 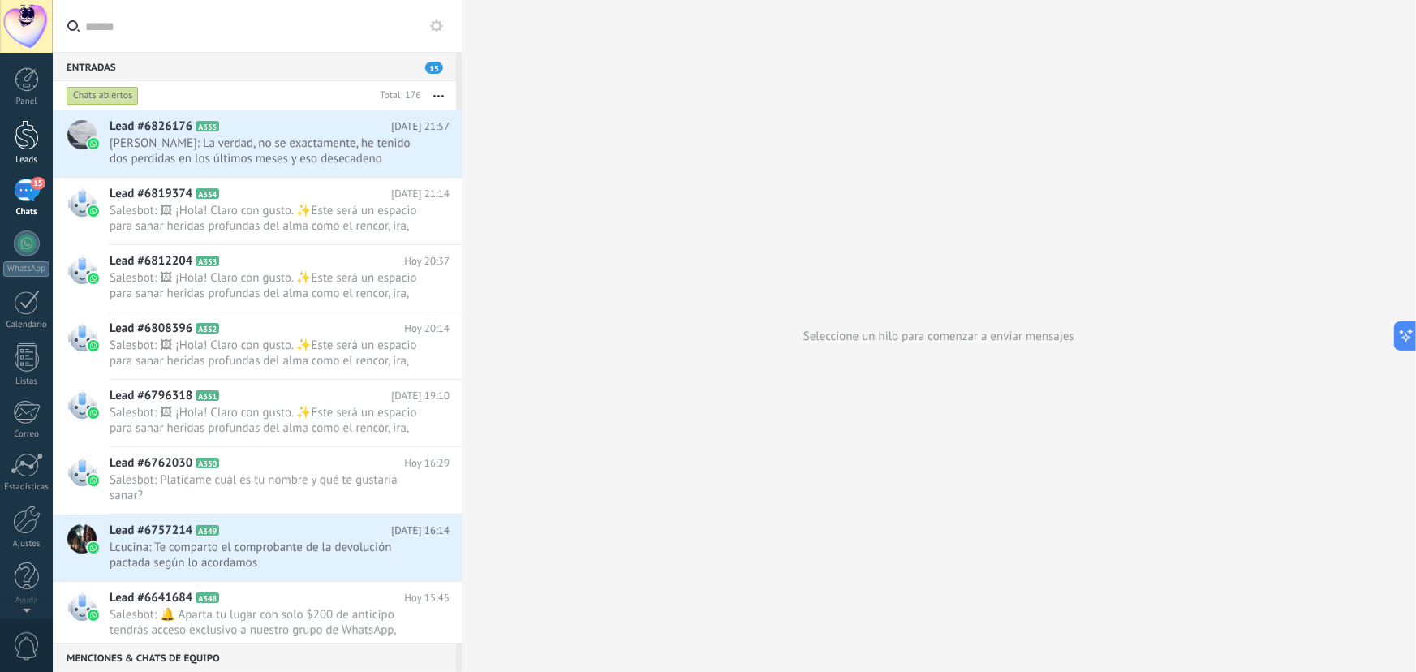 I want to click on div: Estadísticas, so click(x=27, y=487).